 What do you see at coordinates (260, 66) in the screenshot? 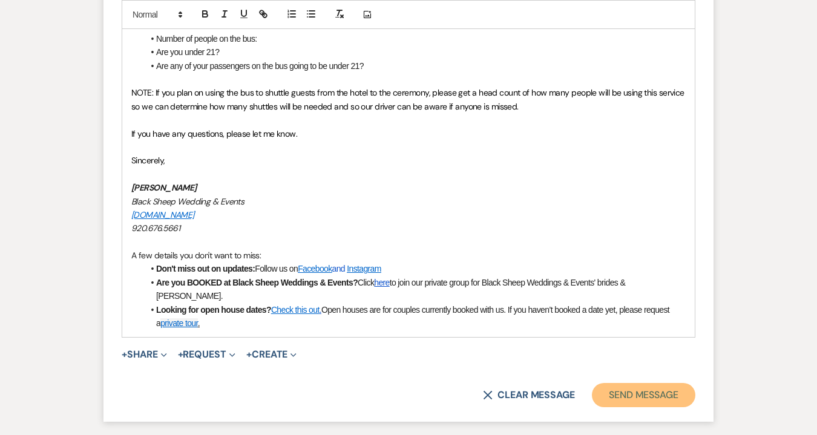
I see `span: Are any of your passengers on the bus going to be under 21?` at bounding box center [260, 66].